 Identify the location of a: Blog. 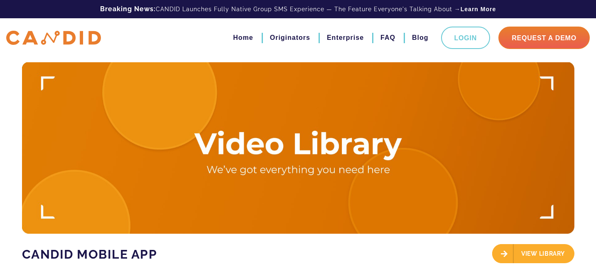
(421, 38).